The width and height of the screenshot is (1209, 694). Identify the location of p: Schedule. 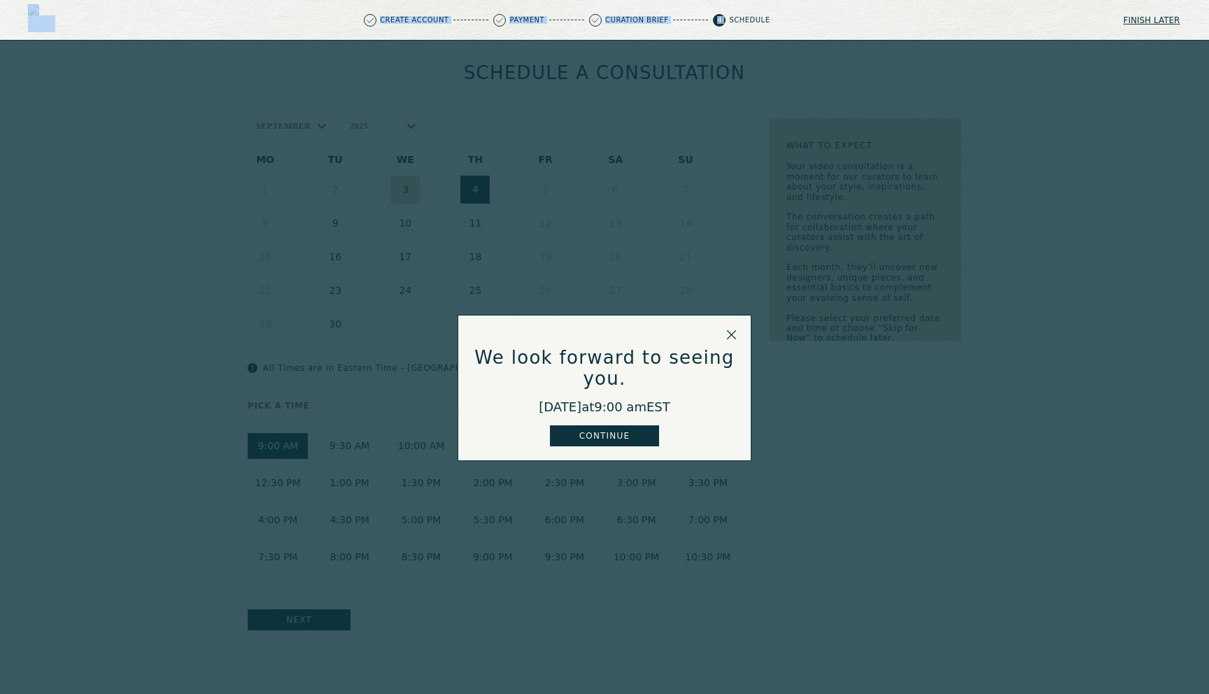
(749, 20).